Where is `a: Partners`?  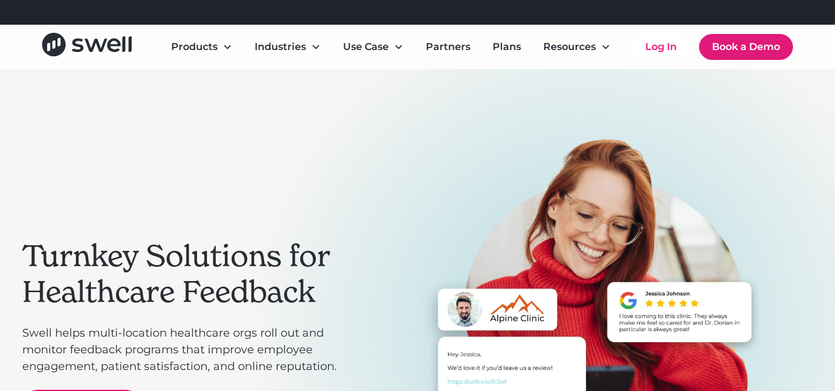 a: Partners is located at coordinates (448, 47).